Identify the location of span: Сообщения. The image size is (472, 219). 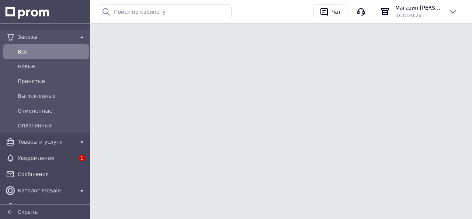
(52, 174).